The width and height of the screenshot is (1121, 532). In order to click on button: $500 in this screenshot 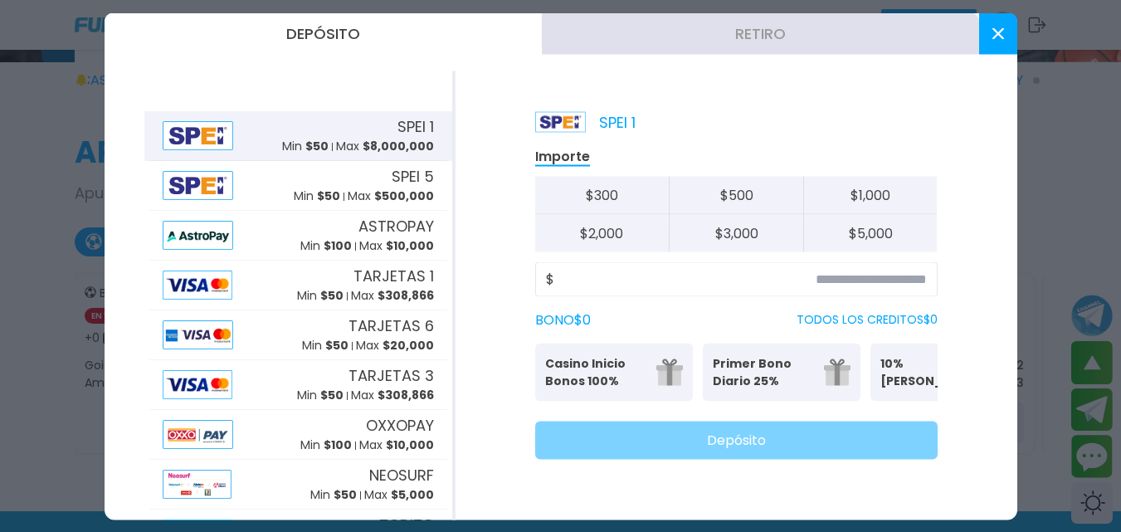, I will do `click(736, 195)`.